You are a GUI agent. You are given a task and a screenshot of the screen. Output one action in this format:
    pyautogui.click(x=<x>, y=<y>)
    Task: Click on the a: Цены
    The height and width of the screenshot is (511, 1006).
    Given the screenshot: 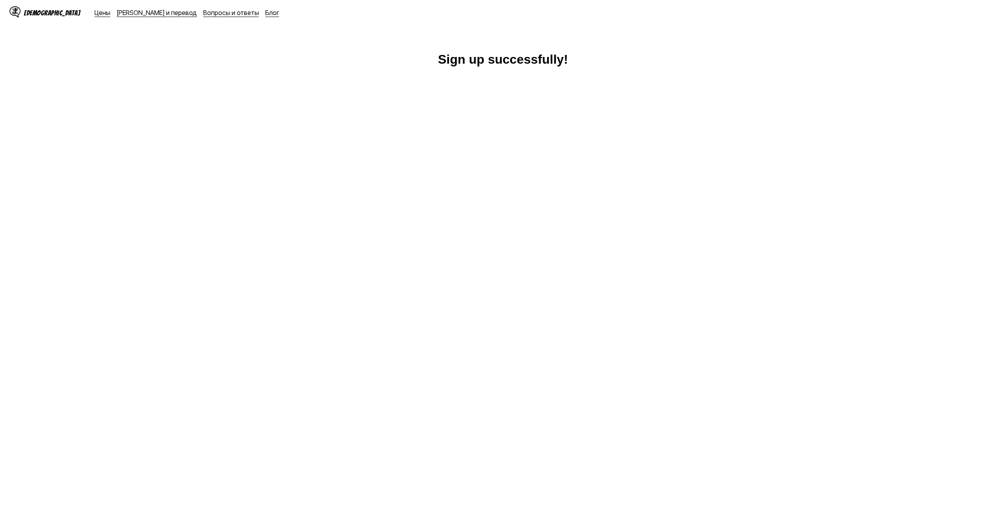 What is the action you would take?
    pyautogui.click(x=102, y=13)
    